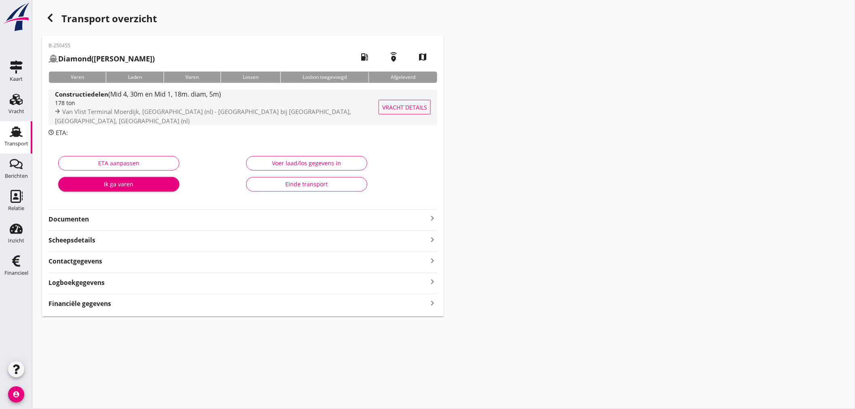 This screenshot has height=409, width=855. What do you see at coordinates (422, 57) in the screenshot?
I see `i: map` at bounding box center [422, 57].